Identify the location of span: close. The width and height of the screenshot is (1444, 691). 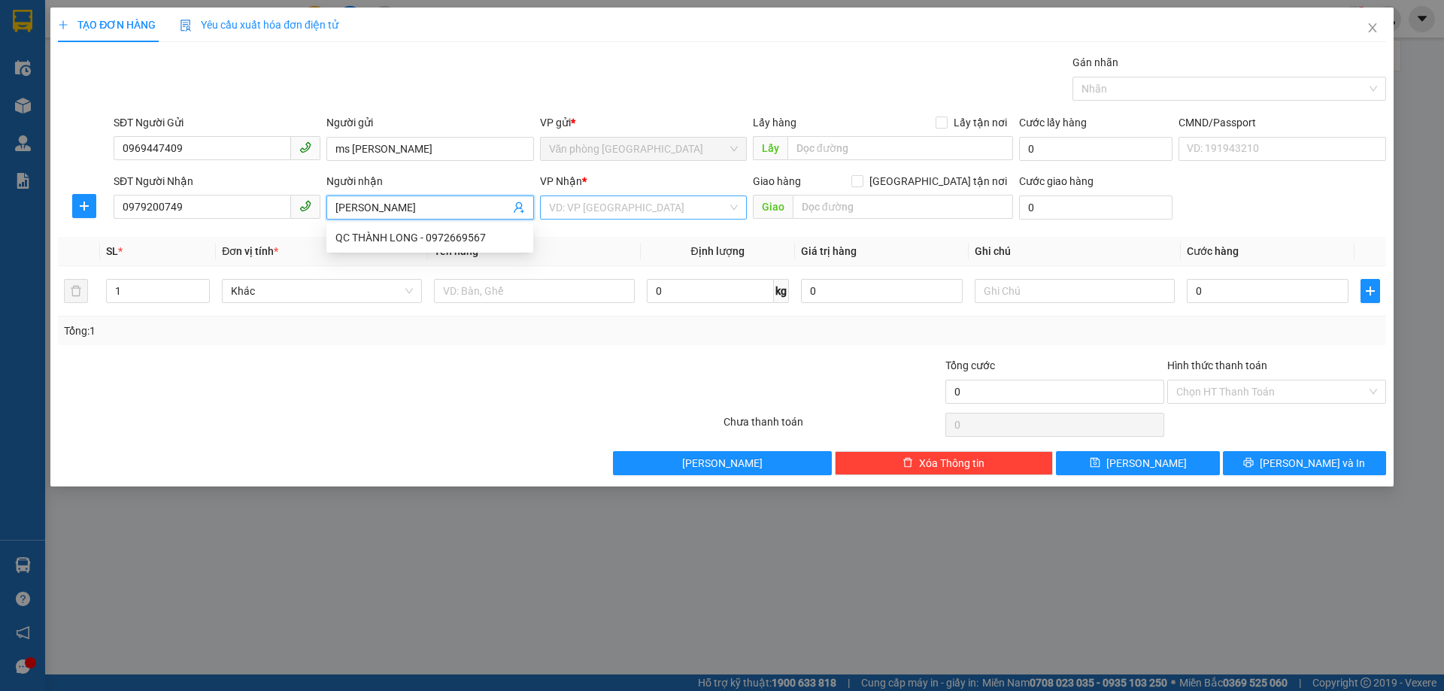
(1373, 28).